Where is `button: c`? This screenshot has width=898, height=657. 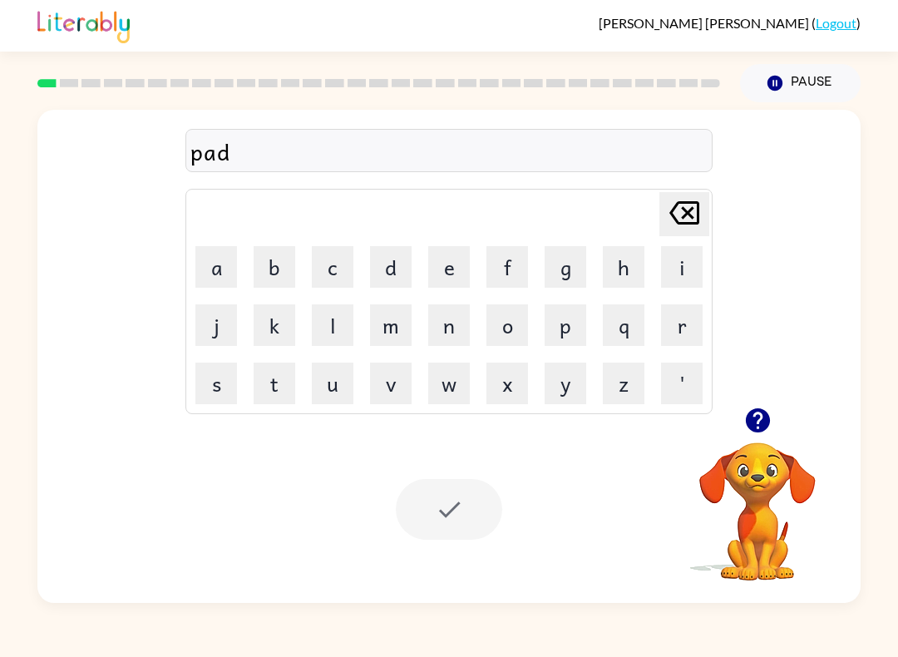 button: c is located at coordinates (333, 267).